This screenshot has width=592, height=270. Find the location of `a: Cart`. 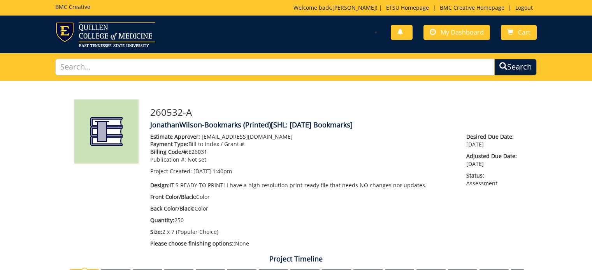

a: Cart is located at coordinates (519, 32).